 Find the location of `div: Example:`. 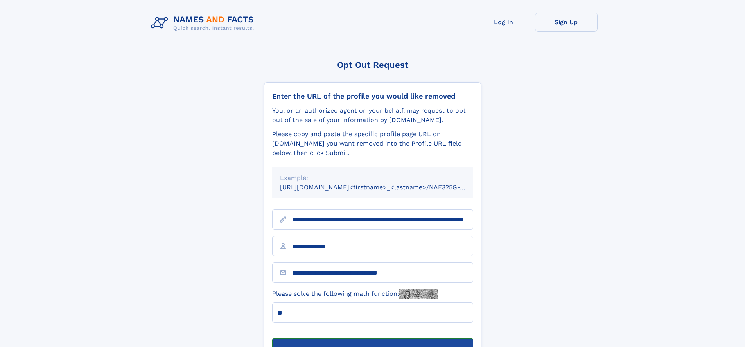

div: Example: is located at coordinates (373, 178).